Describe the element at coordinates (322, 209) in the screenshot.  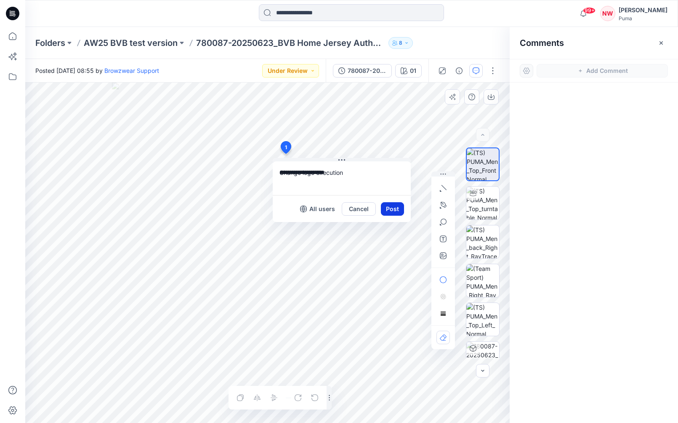
I see `p: All users` at that location.